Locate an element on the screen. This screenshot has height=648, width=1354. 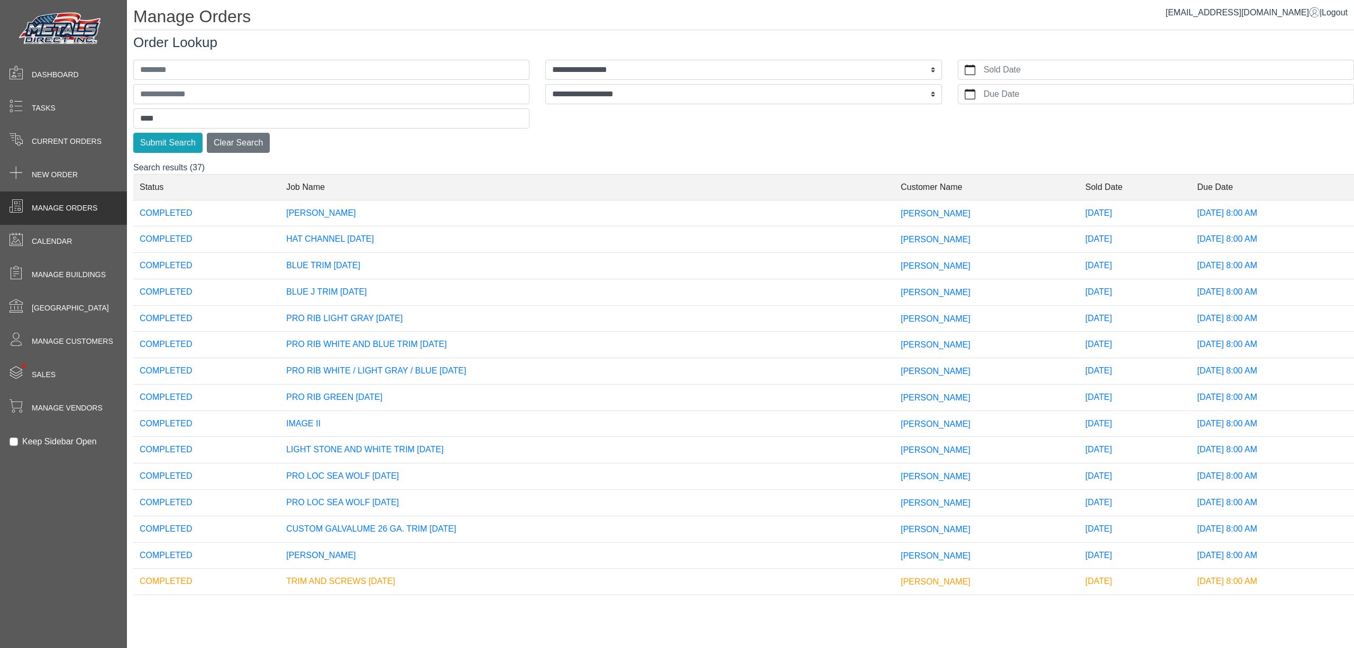
span: Tasks is located at coordinates (43, 108).